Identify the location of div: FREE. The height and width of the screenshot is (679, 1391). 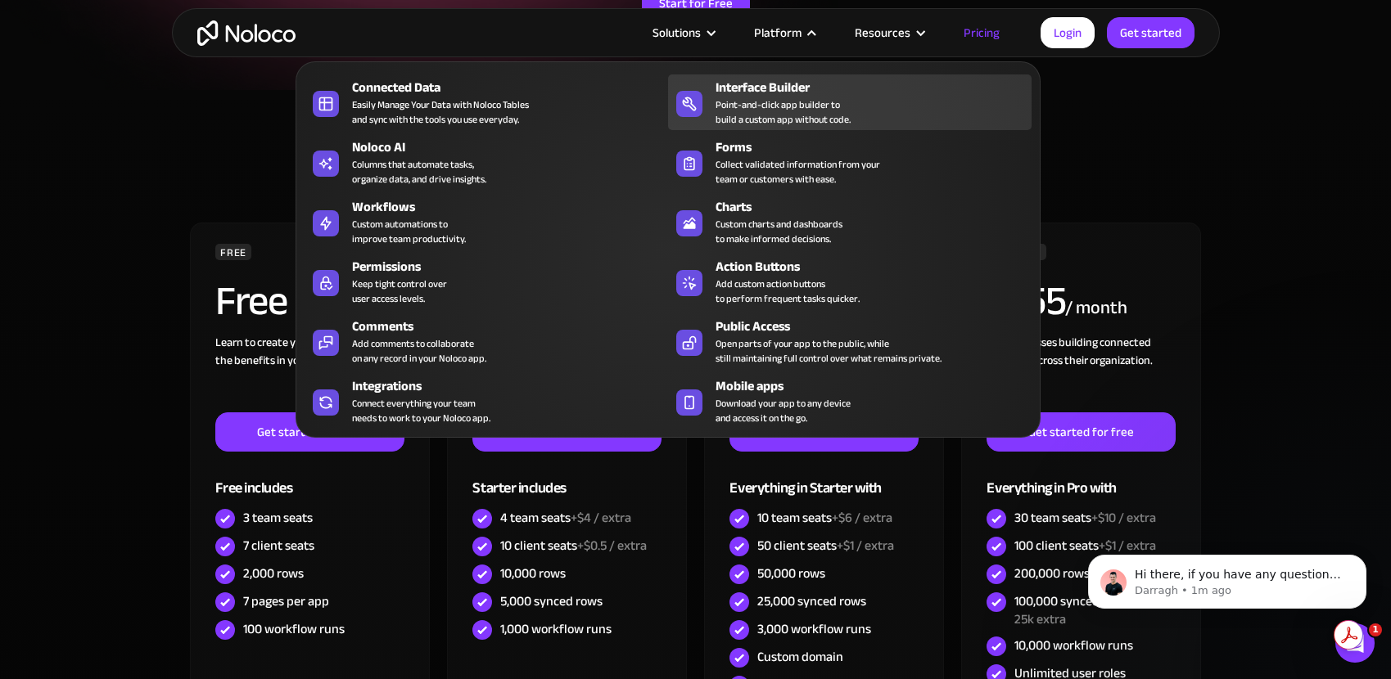
(233, 252).